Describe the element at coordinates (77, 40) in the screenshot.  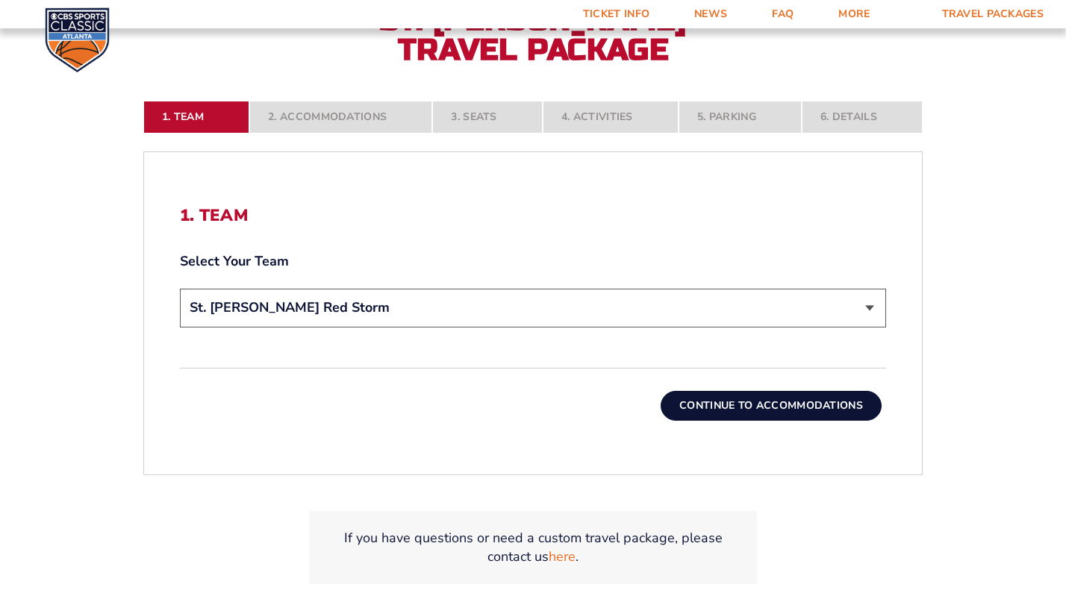
I see `img: CBS Sports Classic` at that location.